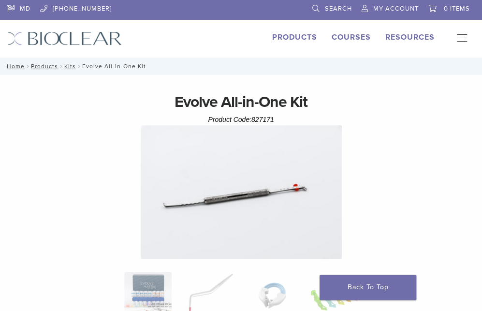  Describe the element at coordinates (410, 37) in the screenshot. I see `a: Resources` at that location.